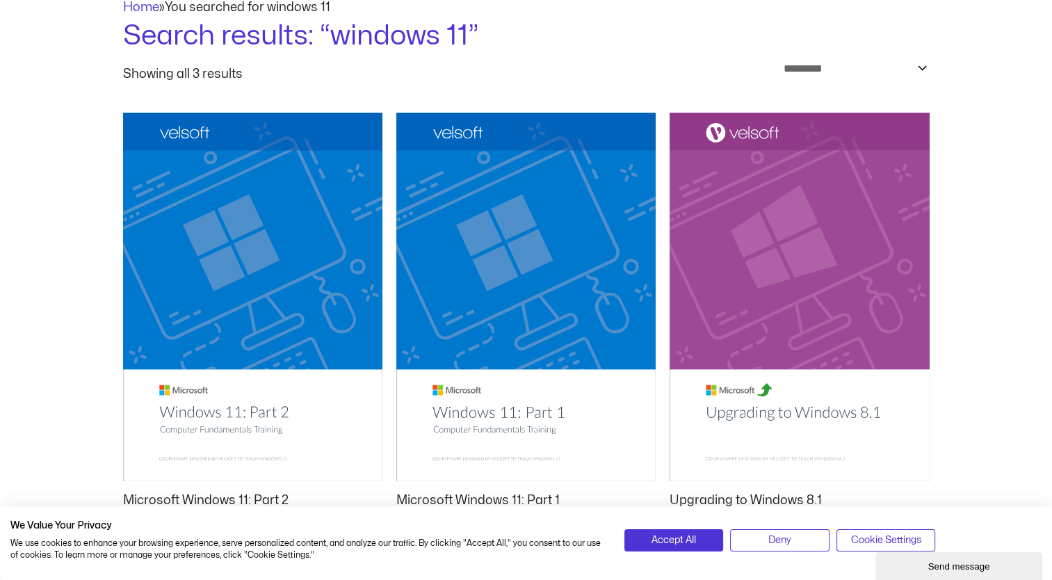  I want to click on img: Microsoft Windows 11: Part 1, so click(526, 296).